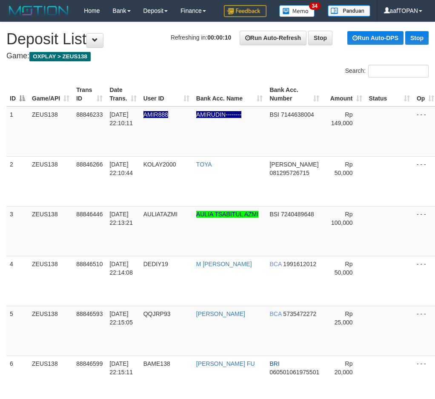  Describe the element at coordinates (245, 11) in the screenshot. I see `img: Feedback.jpg` at that location.